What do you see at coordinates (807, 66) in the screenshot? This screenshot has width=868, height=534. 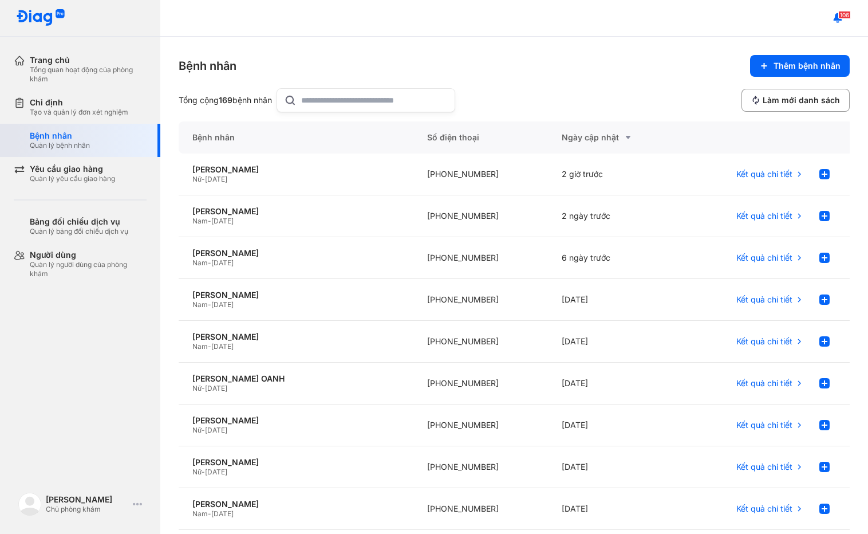 I see `span: Thêm bệnh nhân` at bounding box center [807, 66].